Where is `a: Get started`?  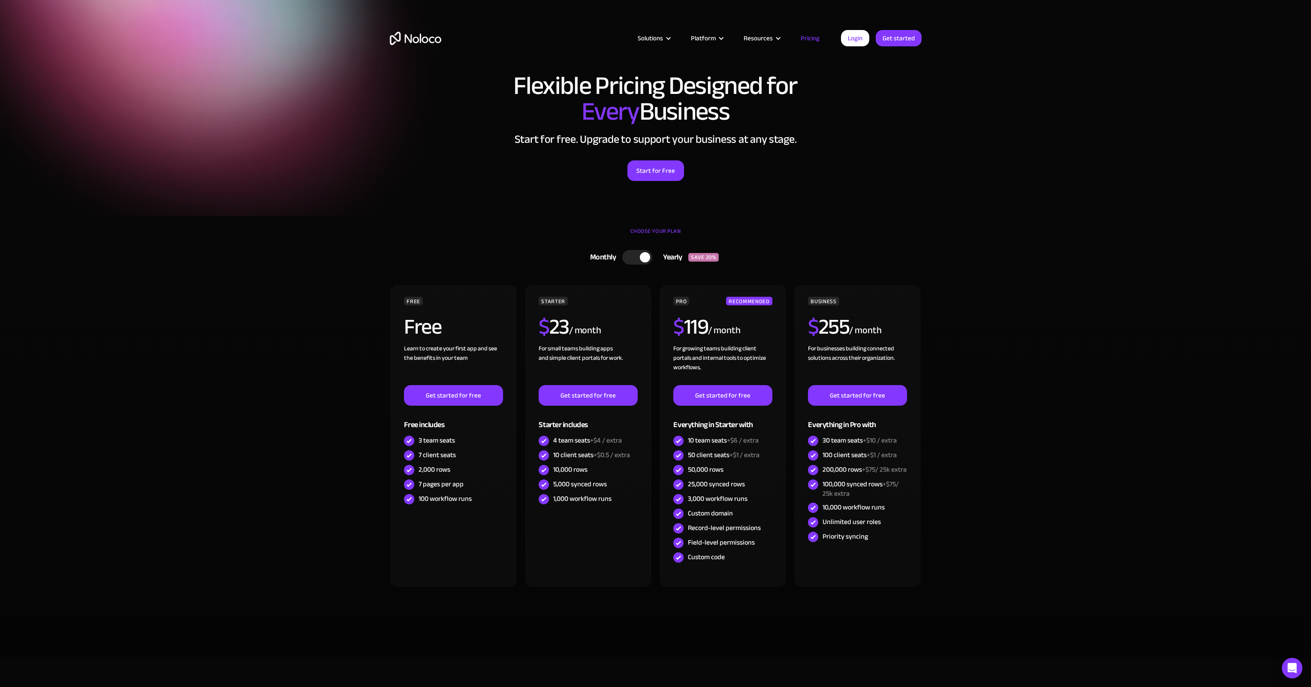
a: Get started is located at coordinates (898, 38).